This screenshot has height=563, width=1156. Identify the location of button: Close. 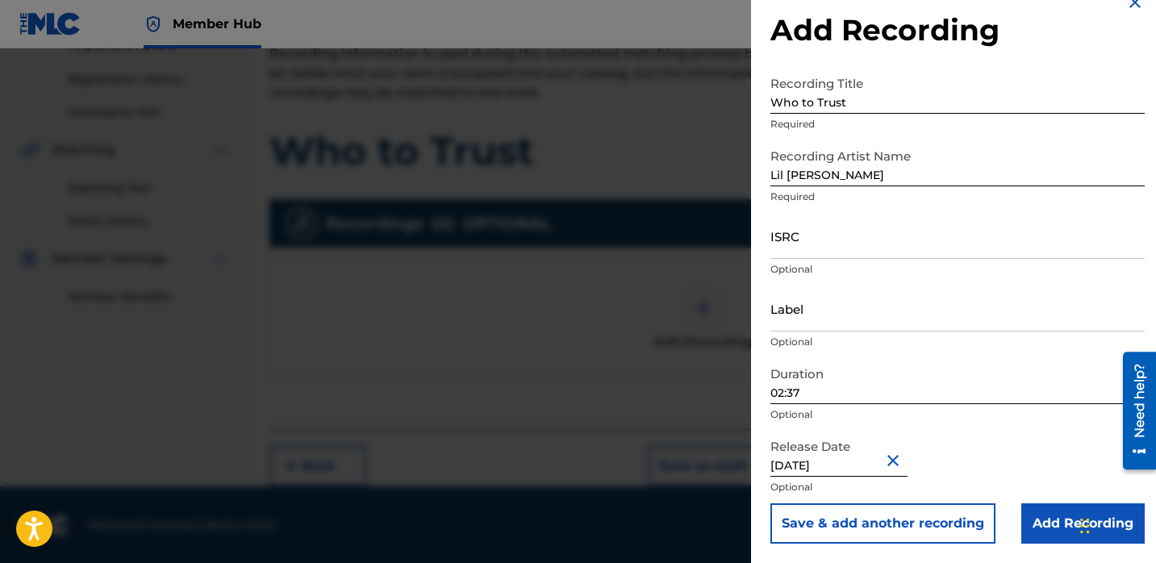
(896, 460).